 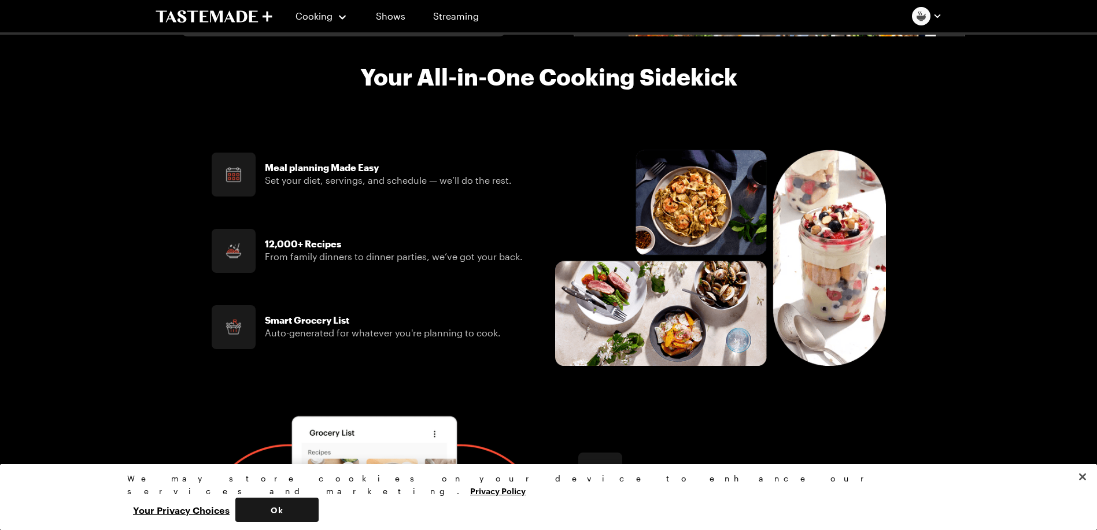 What do you see at coordinates (388, 180) in the screenshot?
I see `span: Set your diet, servings, and schedule — we’ll do the rest.` at bounding box center [388, 180].